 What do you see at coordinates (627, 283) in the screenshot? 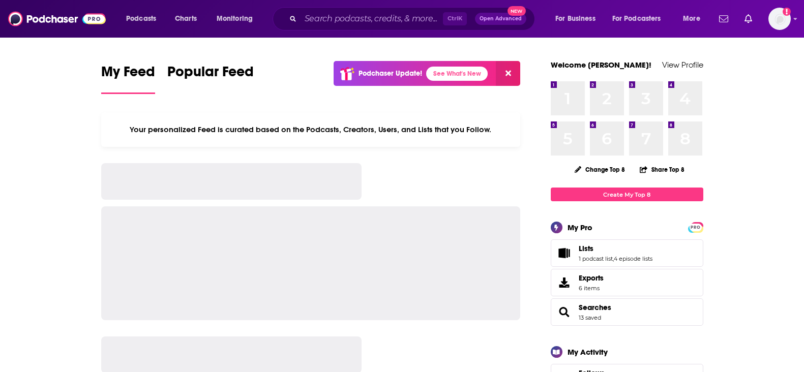
I see `a: Exports` at bounding box center [627, 283].